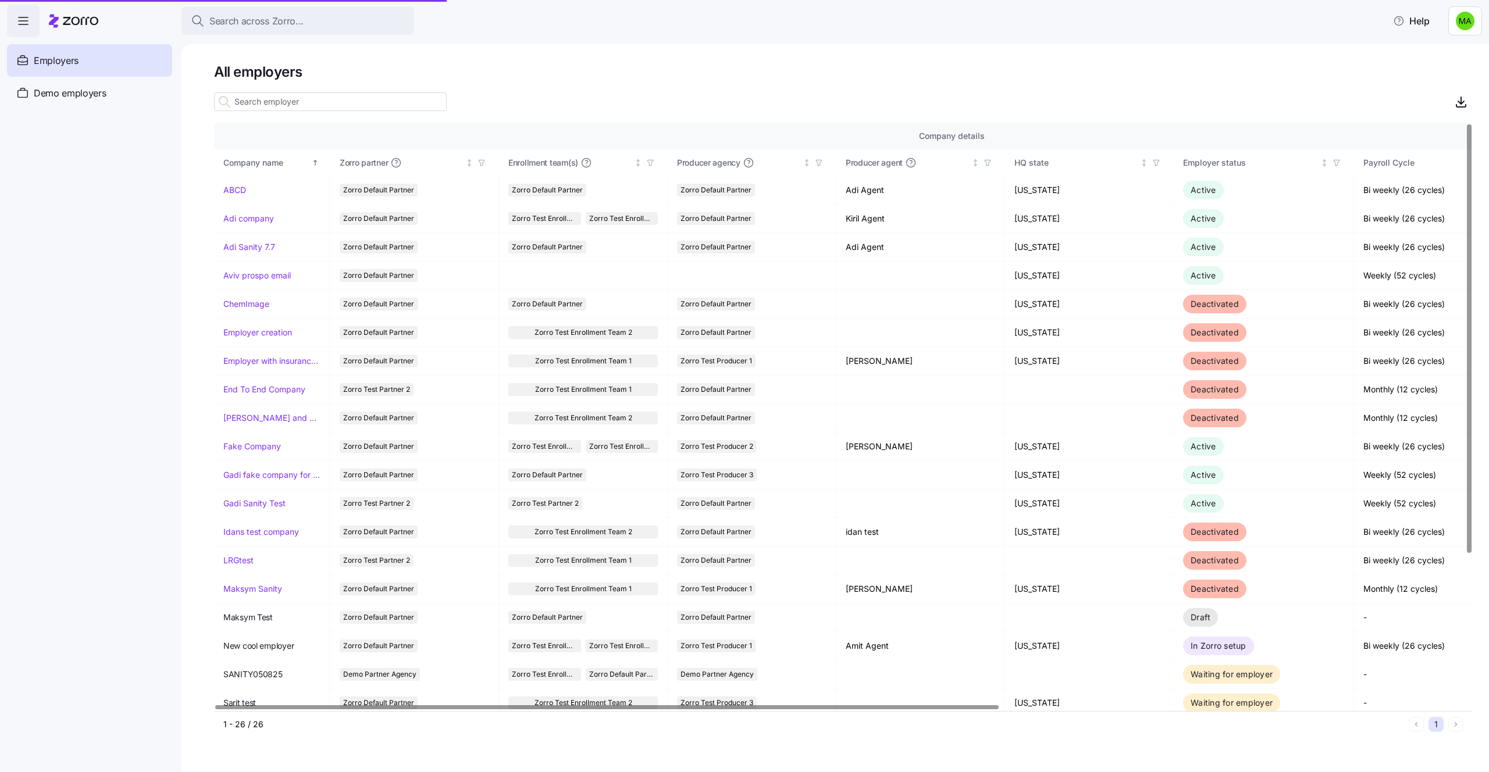 The width and height of the screenshot is (1489, 772). What do you see at coordinates (90, 93) in the screenshot?
I see `a: Demo employers` at bounding box center [90, 93].